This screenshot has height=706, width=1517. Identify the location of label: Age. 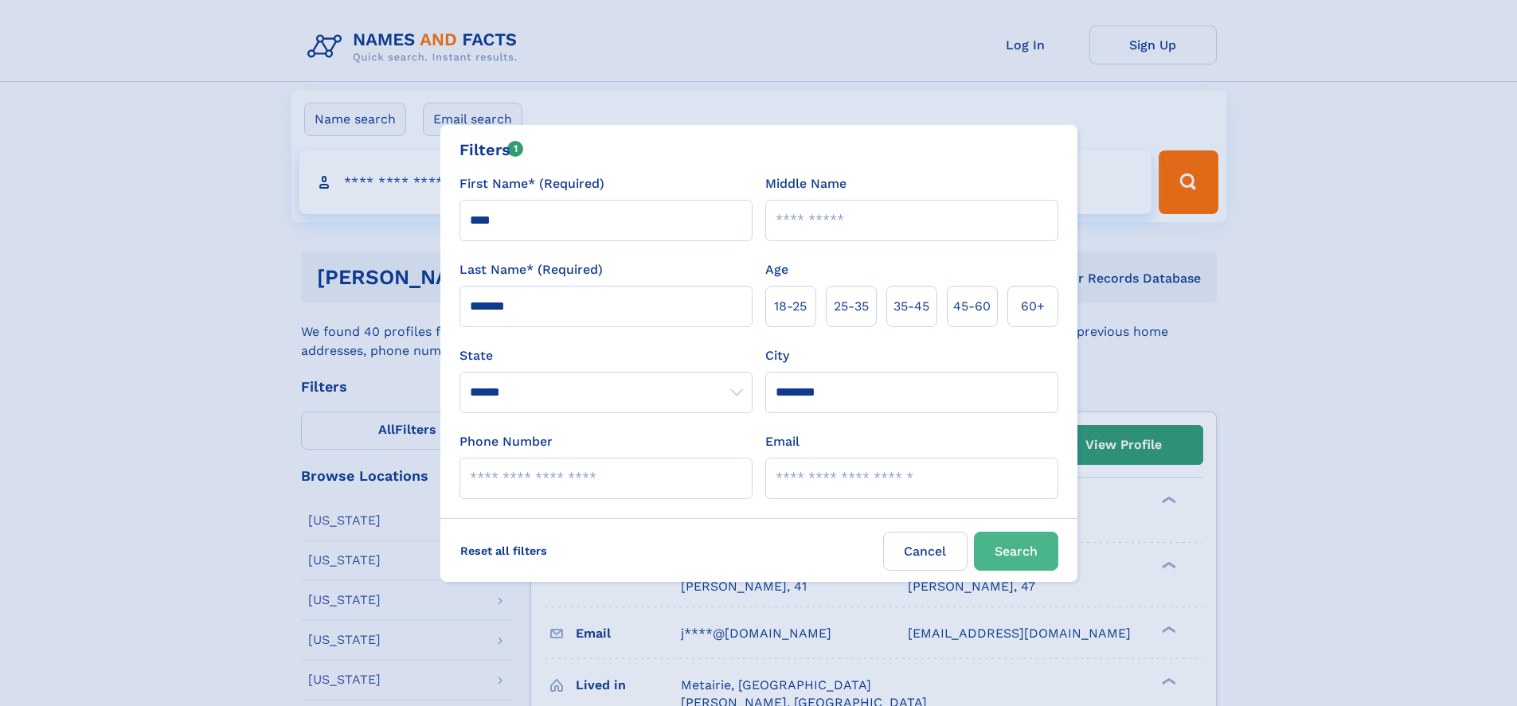
(777, 270).